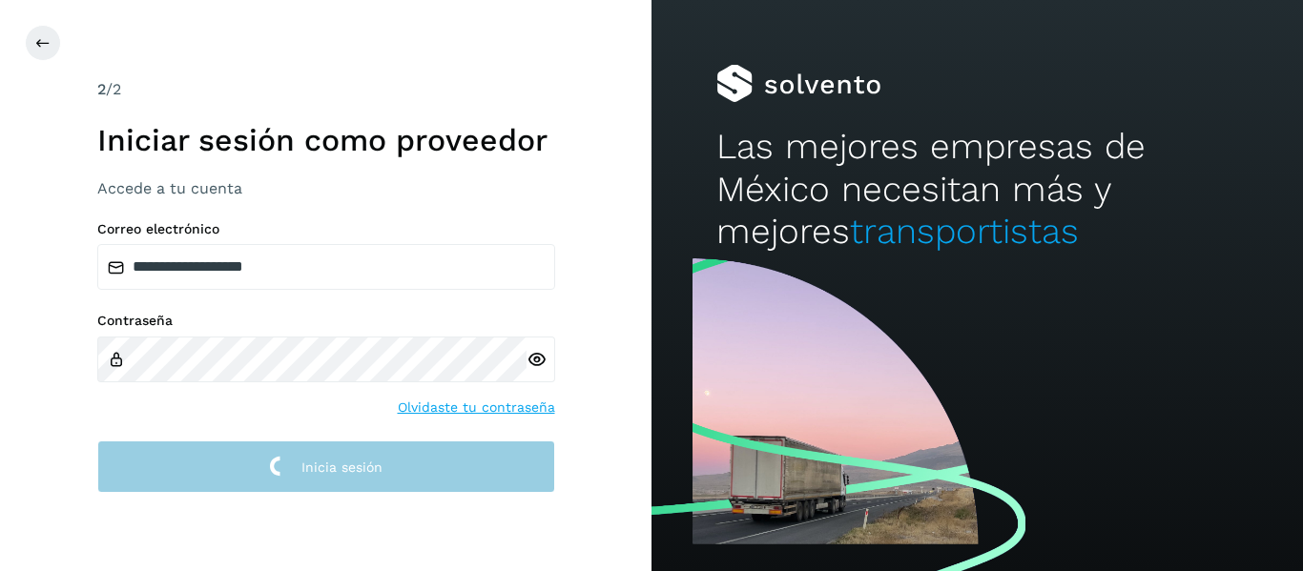  Describe the element at coordinates (326, 90) in the screenshot. I see `div: /2` at that location.